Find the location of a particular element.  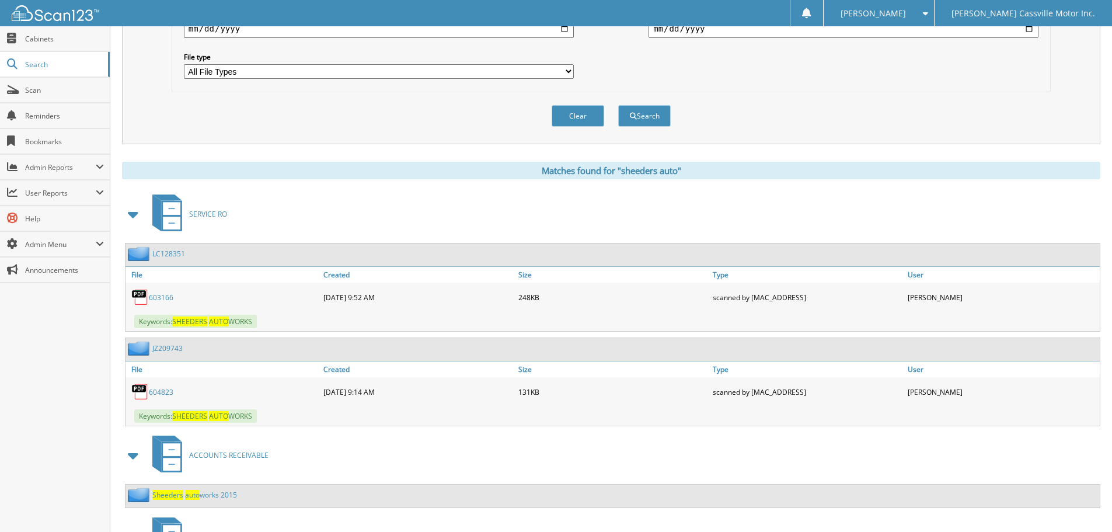

span: ACCOUNTS RECEIVABLE is located at coordinates (229, 455).